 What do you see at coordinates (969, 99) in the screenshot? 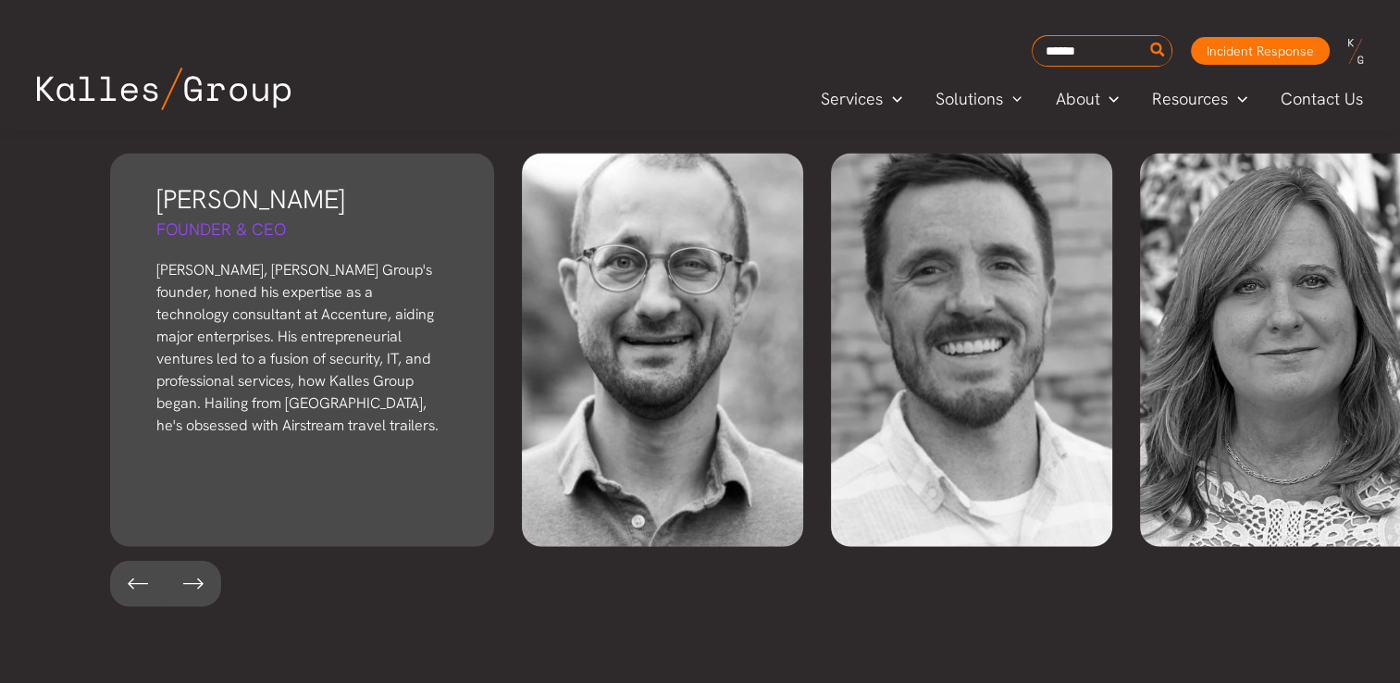
I see `span: Solutions` at bounding box center [969, 99].